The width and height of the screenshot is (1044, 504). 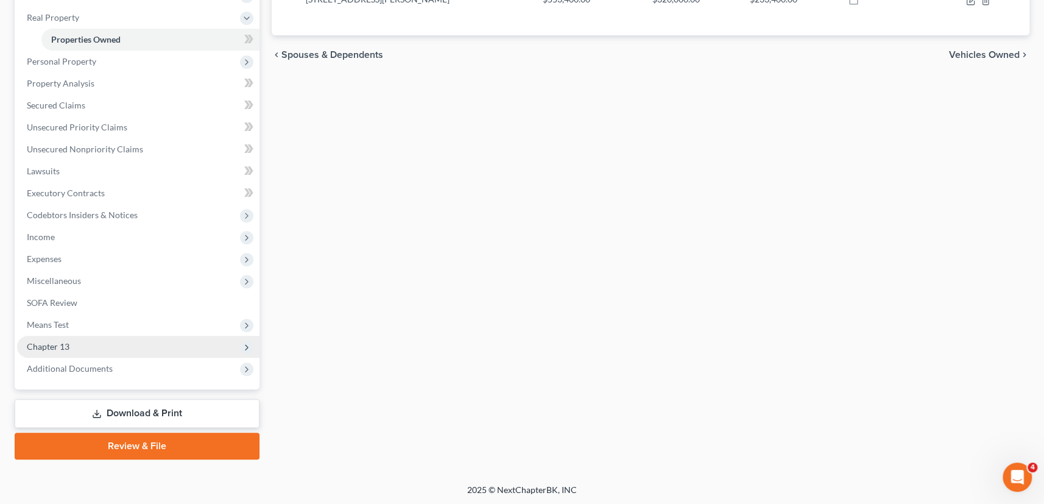 I want to click on a: Download & Print, so click(x=137, y=413).